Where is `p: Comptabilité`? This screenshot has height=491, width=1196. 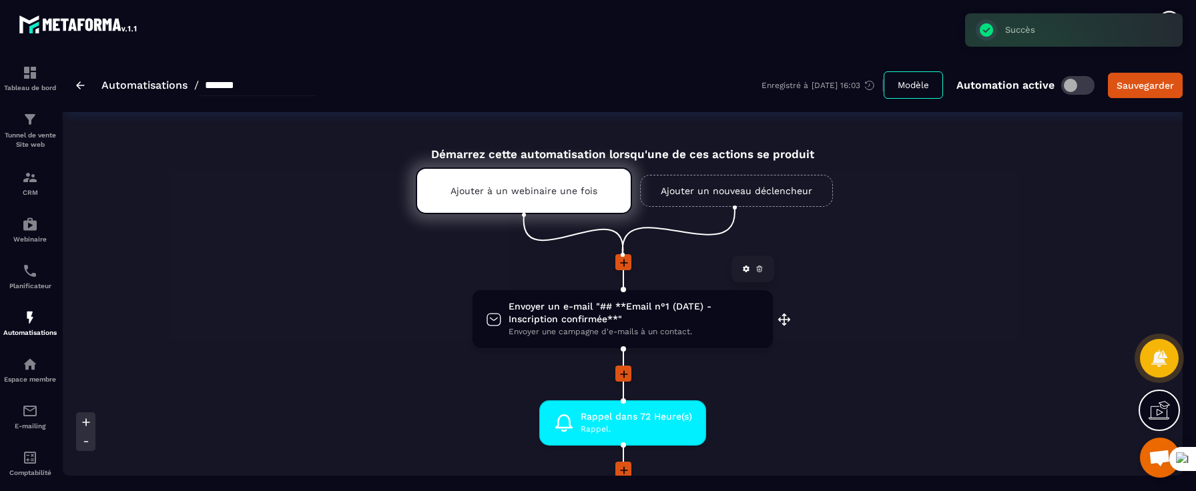
p: Comptabilité is located at coordinates (30, 472).